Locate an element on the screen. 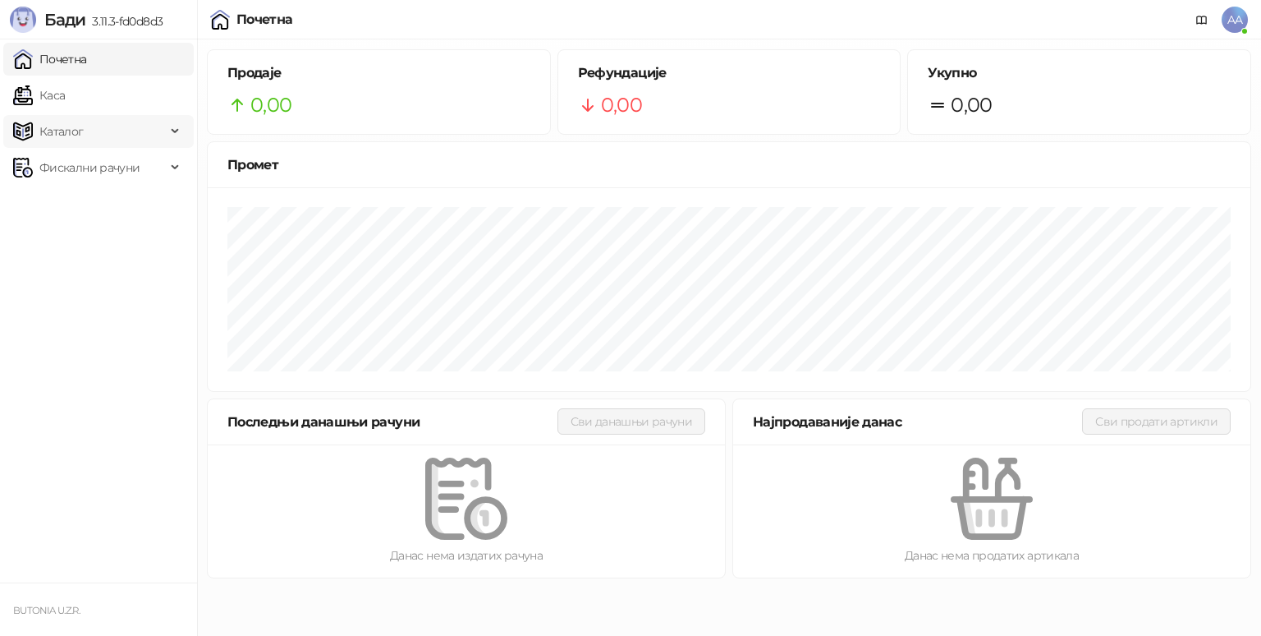 Image resolution: width=1261 pixels, height=636 pixels. div: Последњи данашњи рачуни is located at coordinates (393, 421).